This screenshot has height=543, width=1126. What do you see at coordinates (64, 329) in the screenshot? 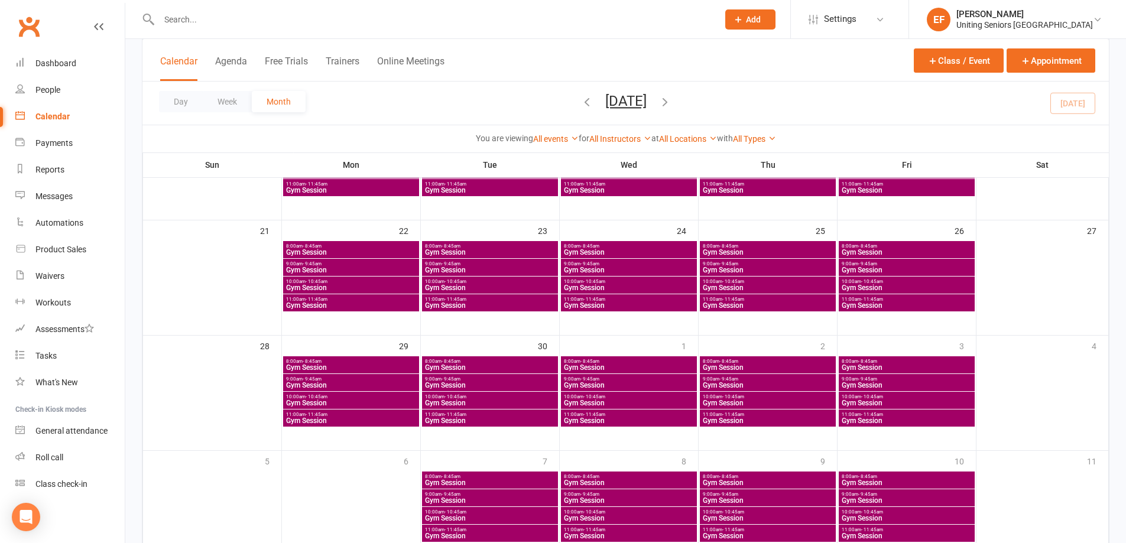
I see `div: Assessments` at bounding box center [64, 329].